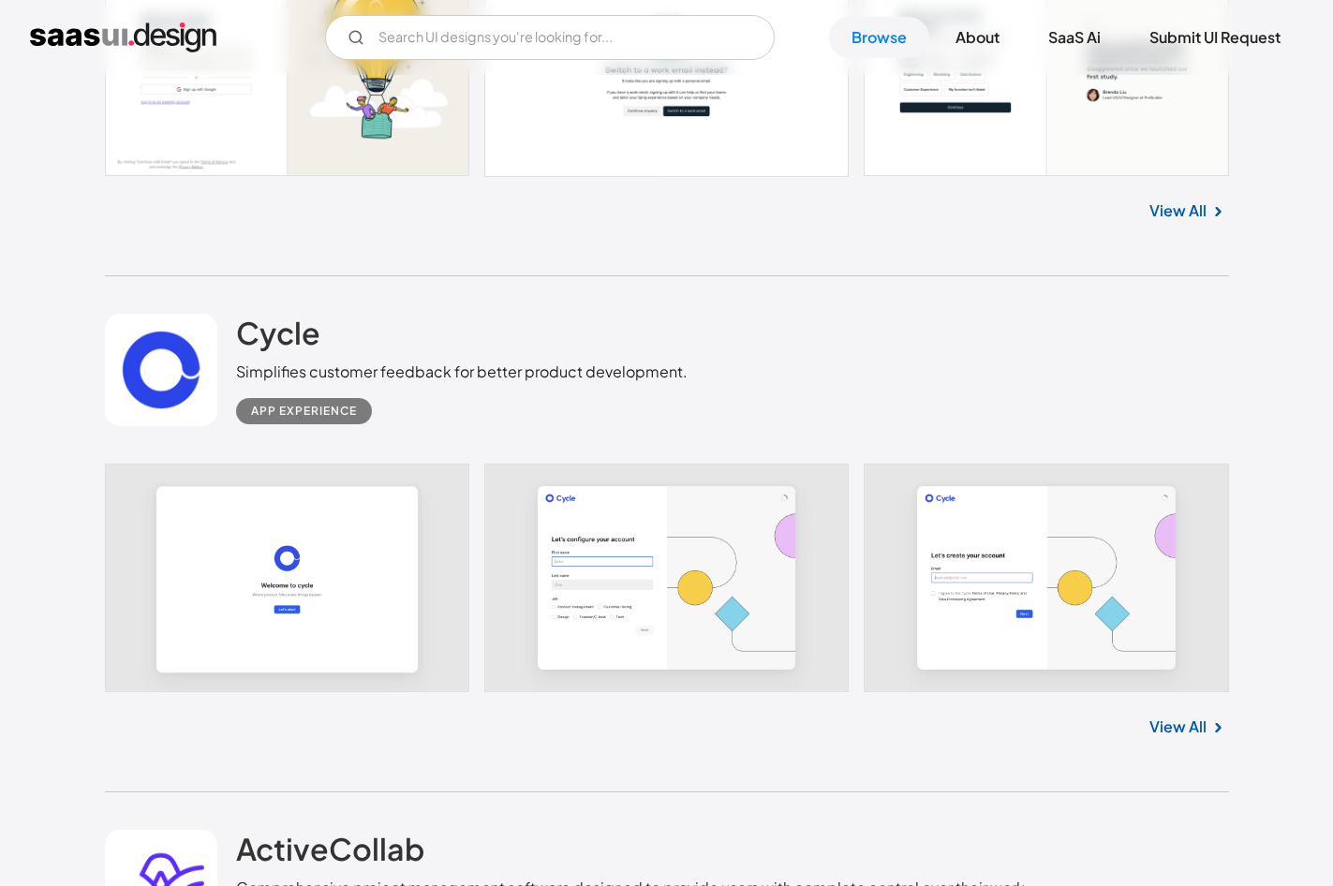 This screenshot has width=1333, height=886. I want to click on a: Cycle, so click(278, 337).